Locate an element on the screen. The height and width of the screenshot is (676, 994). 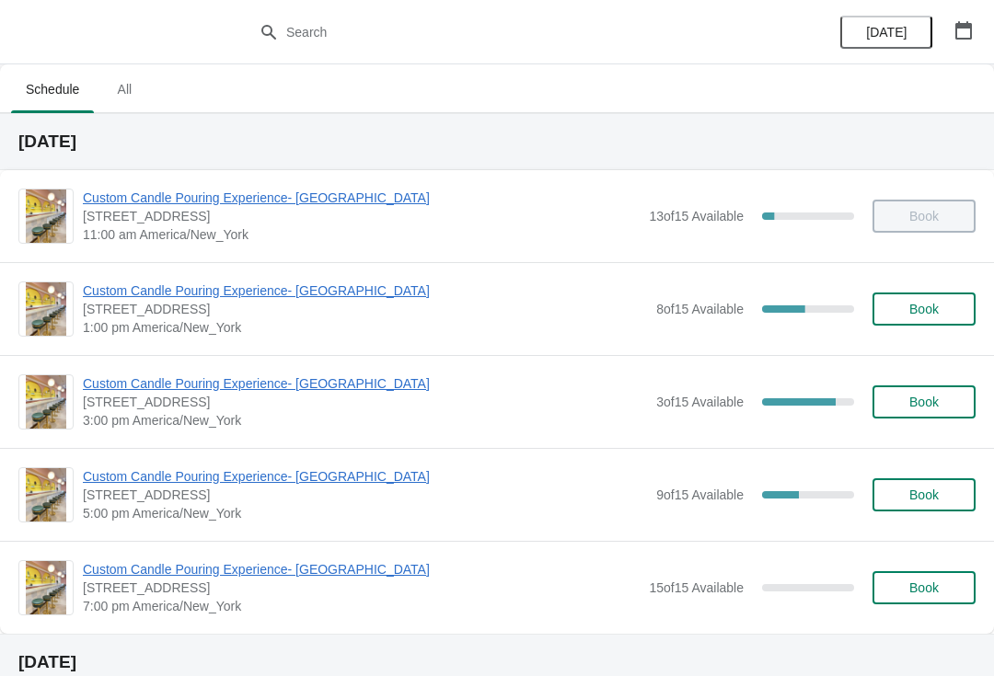
span: 1:00 pm America/New_York is located at coordinates (364, 328).